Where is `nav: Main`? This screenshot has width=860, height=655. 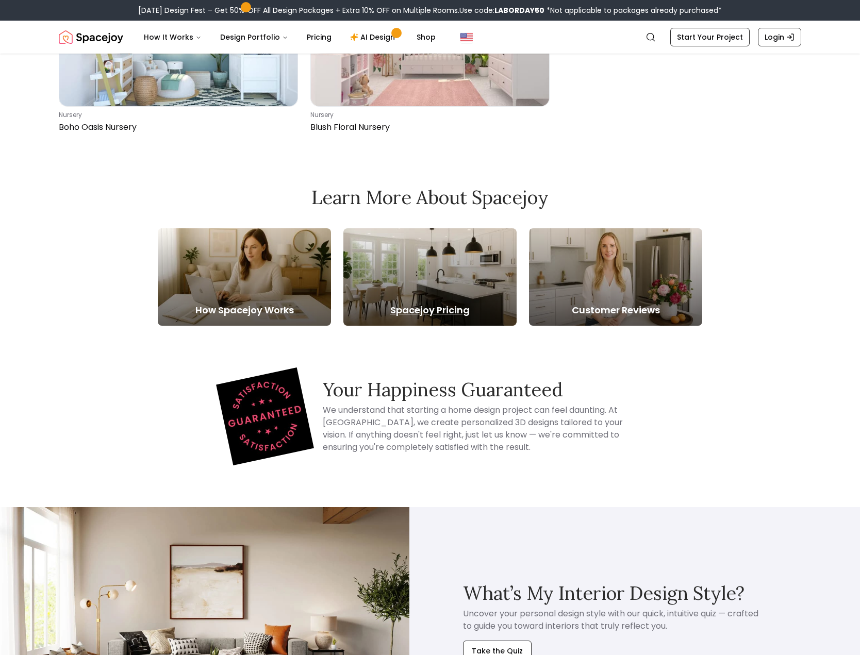 nav: Main is located at coordinates (290, 37).